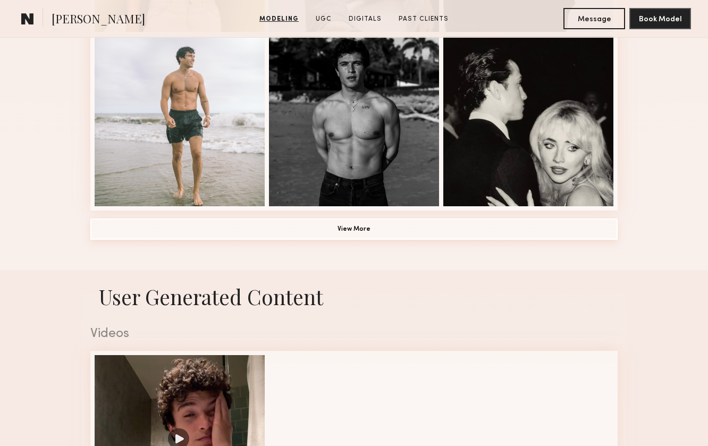 The image size is (708, 446). I want to click on button: Message, so click(594, 19).